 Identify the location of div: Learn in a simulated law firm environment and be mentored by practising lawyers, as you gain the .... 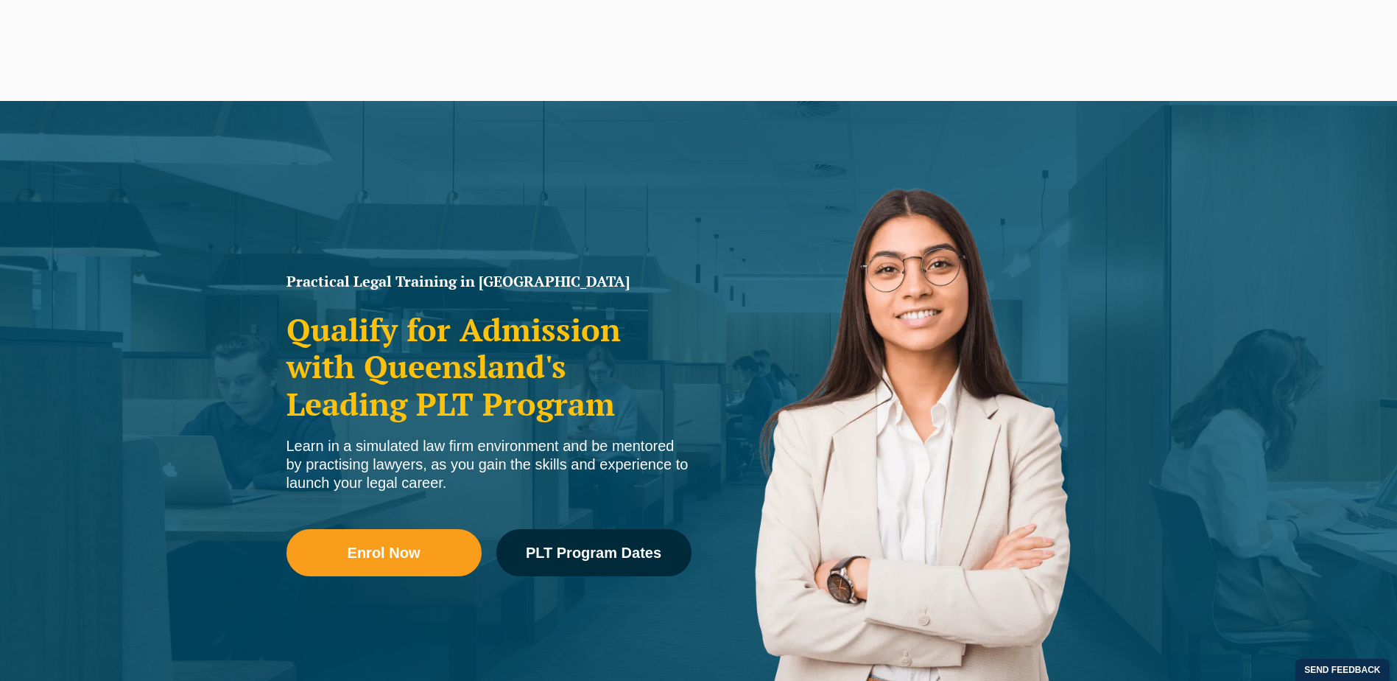
(489, 464).